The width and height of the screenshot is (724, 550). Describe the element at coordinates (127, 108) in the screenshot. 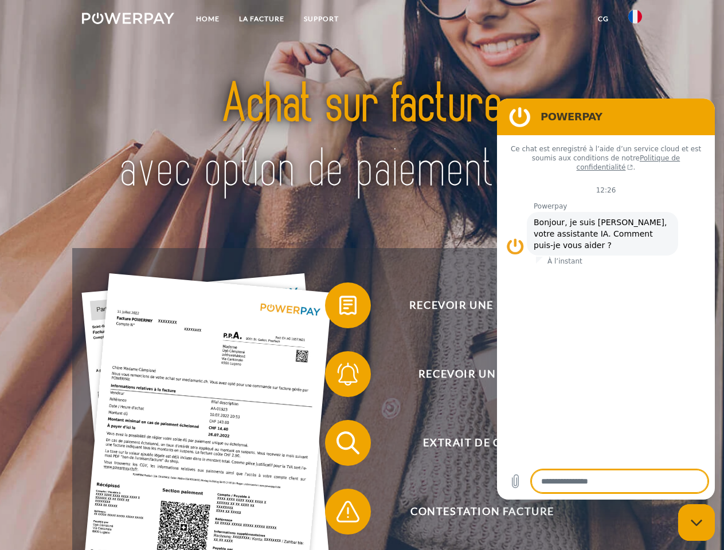

I see `p: Powerpay` at that location.